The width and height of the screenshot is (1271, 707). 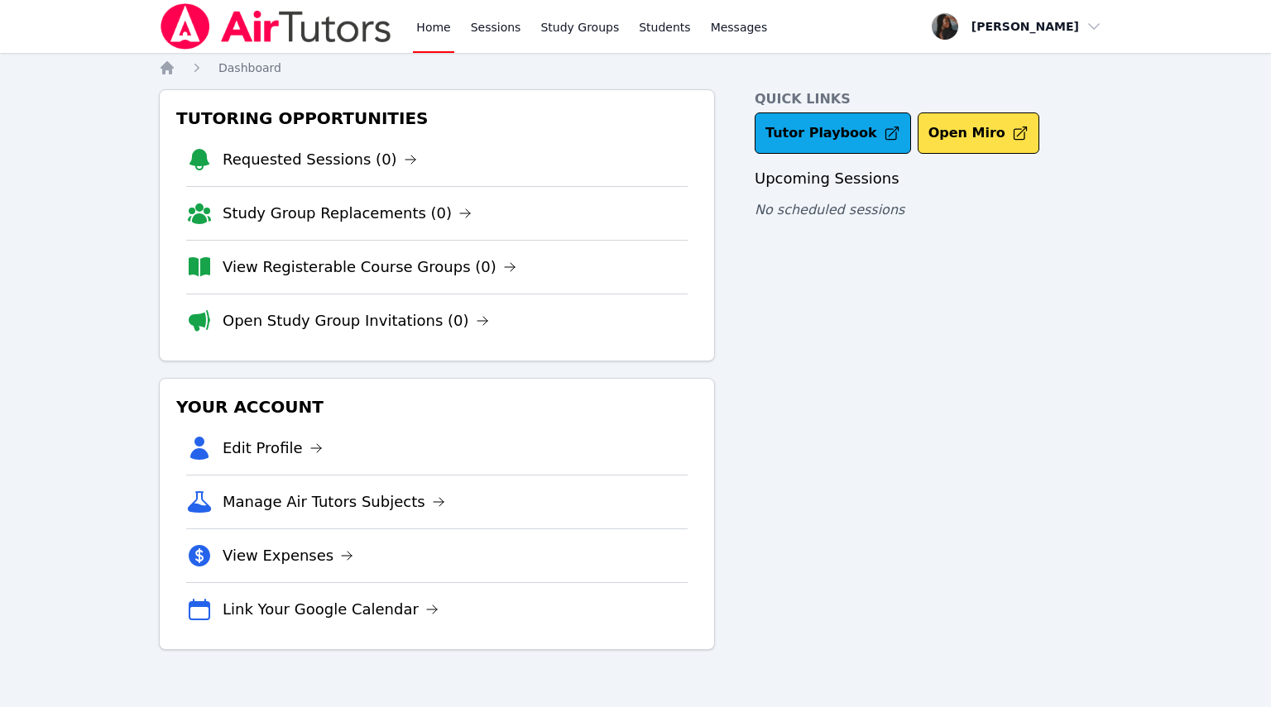 I want to click on nav: Breadcrumb, so click(x=635, y=68).